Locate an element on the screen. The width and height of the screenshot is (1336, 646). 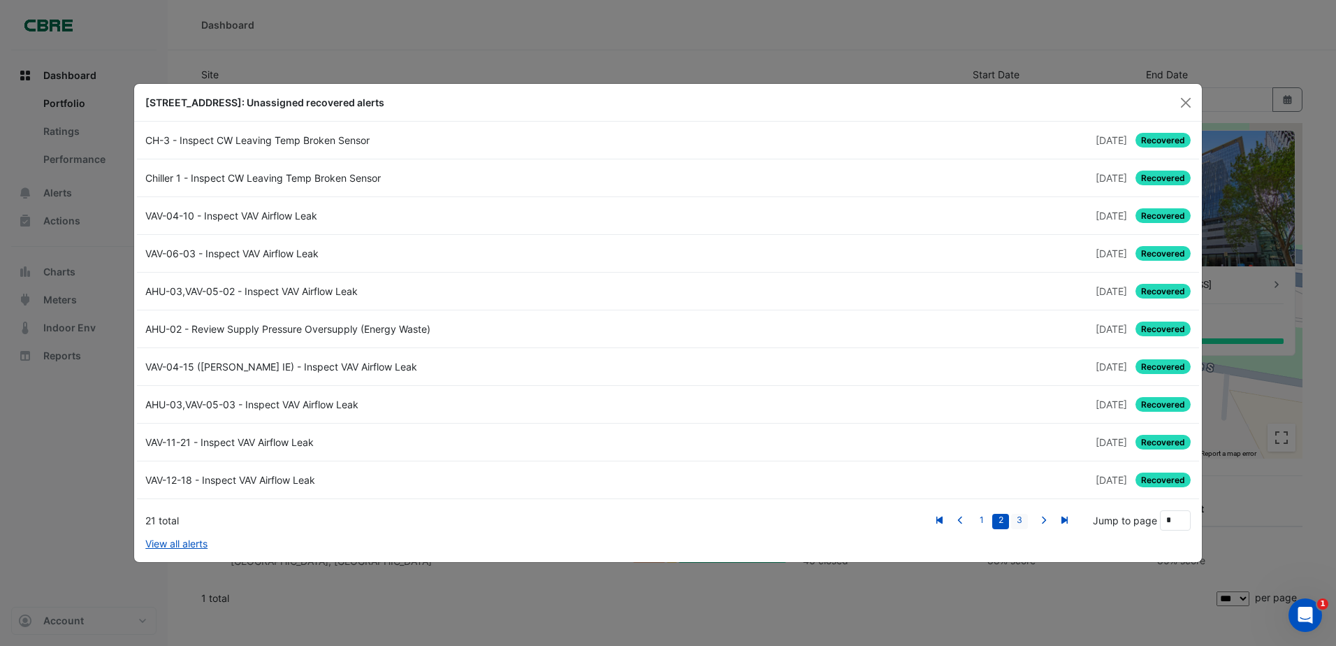
a: 1 is located at coordinates (982, 521).